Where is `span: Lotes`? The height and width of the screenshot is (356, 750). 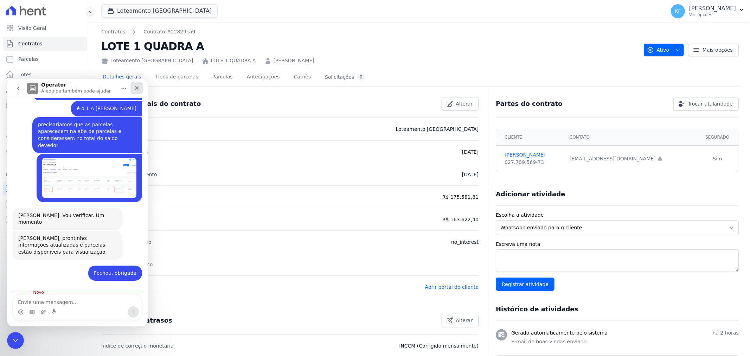
span: Lotes is located at coordinates (25, 75).